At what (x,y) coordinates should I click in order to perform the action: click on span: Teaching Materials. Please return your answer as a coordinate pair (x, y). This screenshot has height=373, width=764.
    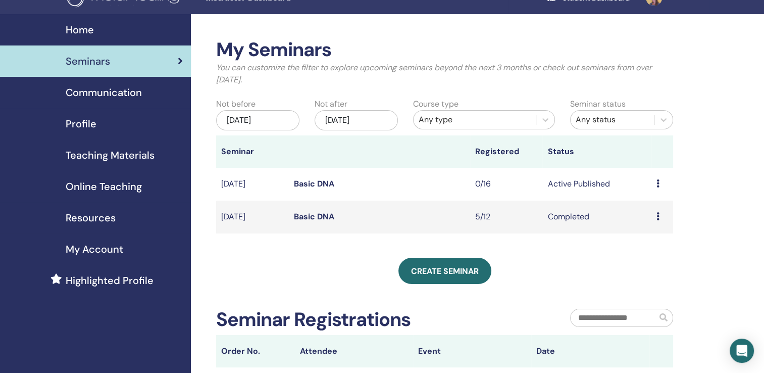
    Looking at the image, I should click on (110, 155).